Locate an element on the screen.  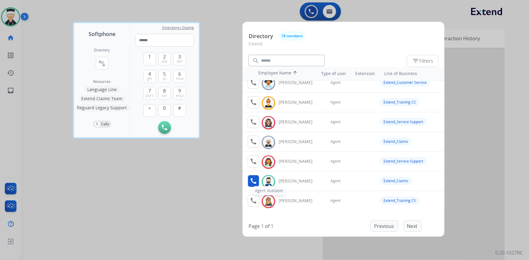
div: Agent Available. is located at coordinates (269, 191).